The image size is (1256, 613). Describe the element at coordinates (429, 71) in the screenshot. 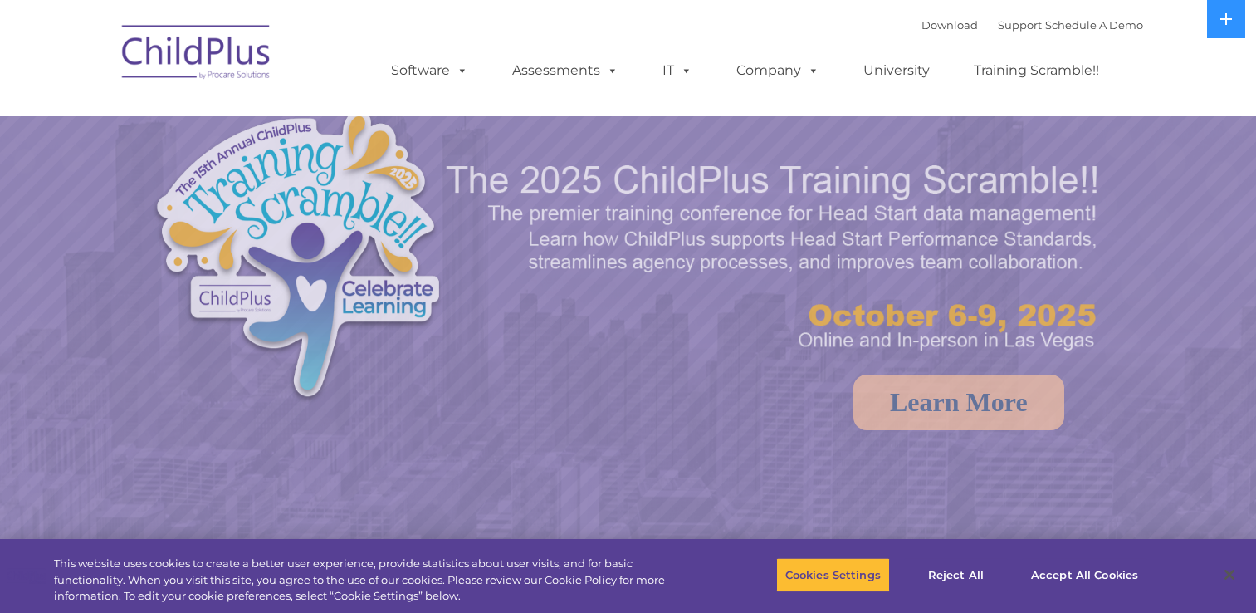

I see `a: Software` at that location.